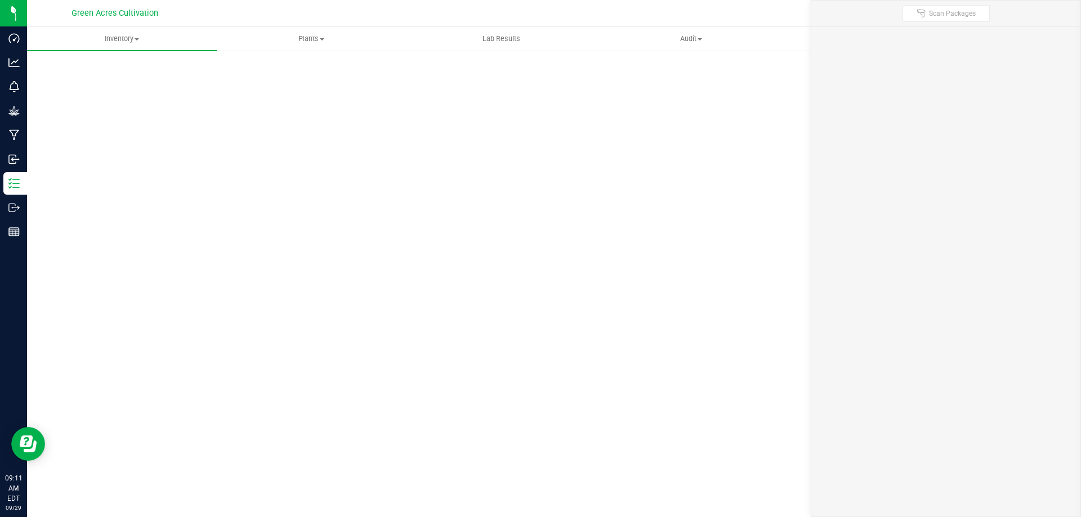  I want to click on span: Plants, so click(311, 39).